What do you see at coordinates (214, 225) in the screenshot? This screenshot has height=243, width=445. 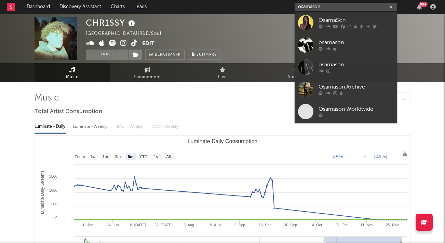 I see `text: 19. Aug` at bounding box center [214, 225].